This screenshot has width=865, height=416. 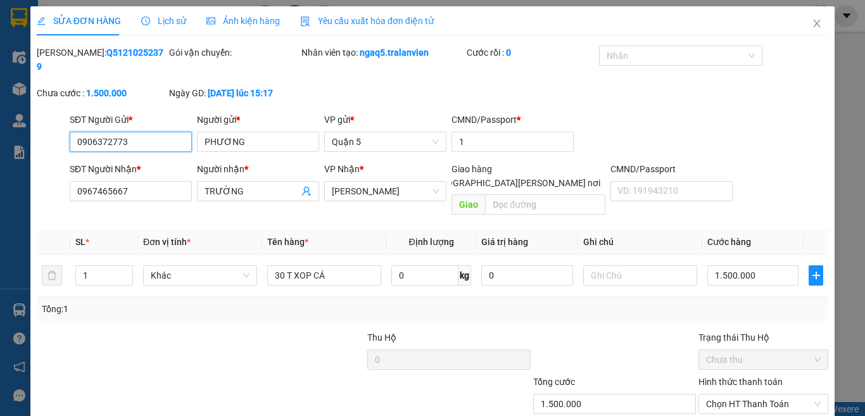 I want to click on span: close, so click(x=817, y=23).